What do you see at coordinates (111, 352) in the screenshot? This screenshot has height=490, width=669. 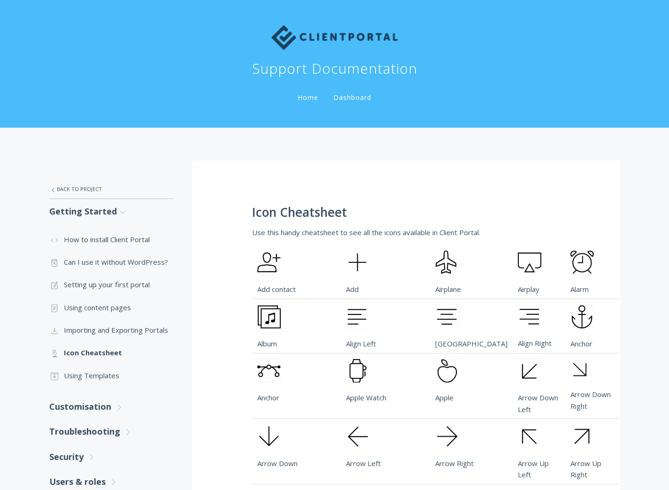 I see `a: Icon Cheatsheet` at bounding box center [111, 352].